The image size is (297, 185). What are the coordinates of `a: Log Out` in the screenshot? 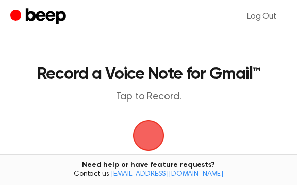 It's located at (261, 16).